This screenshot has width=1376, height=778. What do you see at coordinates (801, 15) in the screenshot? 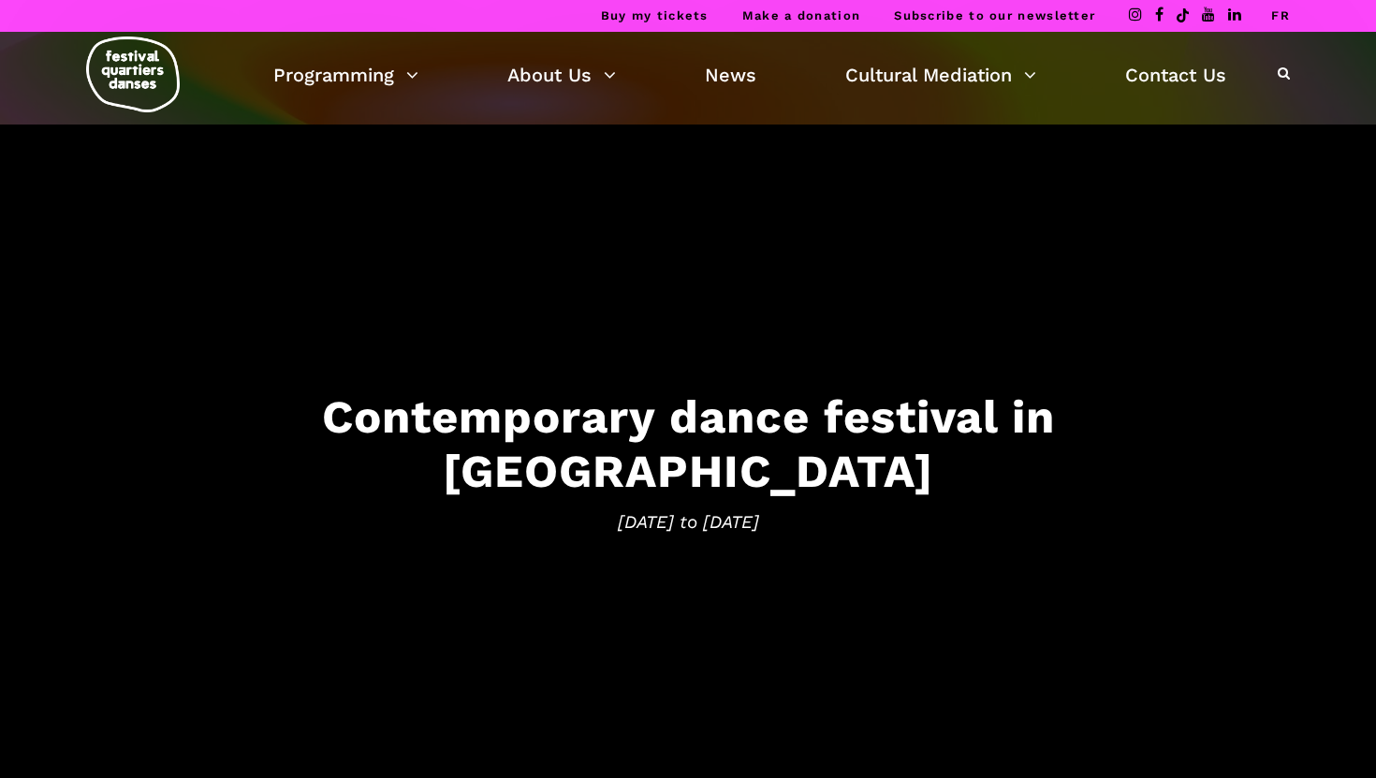
I see `a: Make a donation` at bounding box center [801, 15].